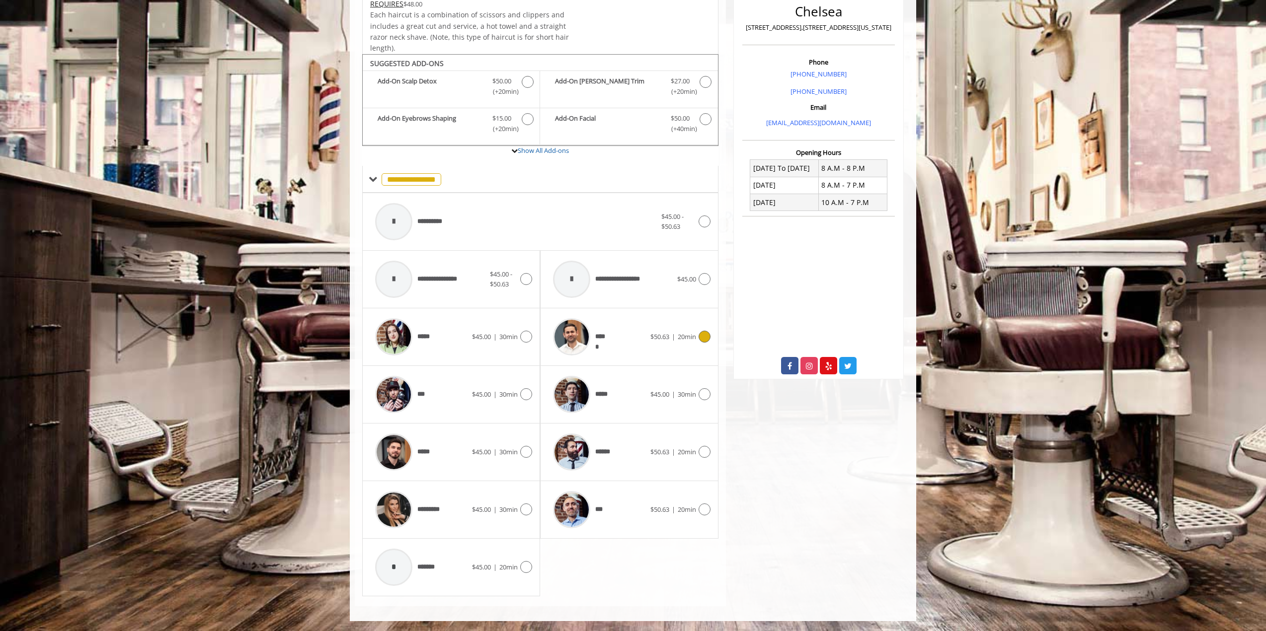 The height and width of the screenshot is (631, 1266). I want to click on b: Add-On Eyebrows Shaping, so click(430, 124).